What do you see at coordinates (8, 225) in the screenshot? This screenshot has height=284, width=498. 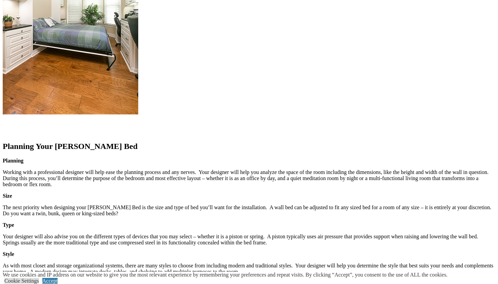 I see `strong: Type` at bounding box center [8, 225].